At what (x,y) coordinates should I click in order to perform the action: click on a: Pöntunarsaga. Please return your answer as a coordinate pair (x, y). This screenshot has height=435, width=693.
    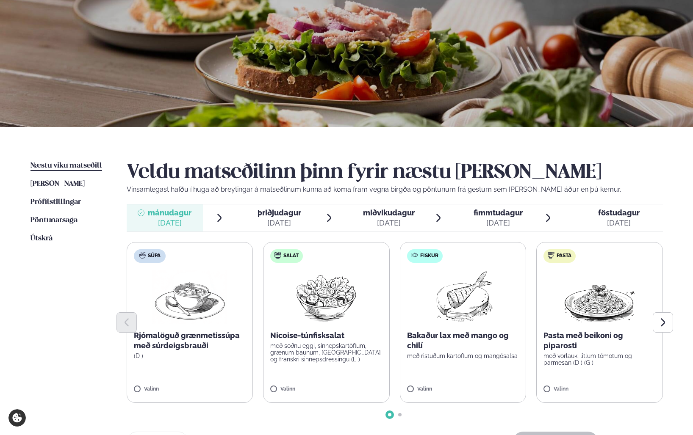
    Looking at the image, I should click on (54, 221).